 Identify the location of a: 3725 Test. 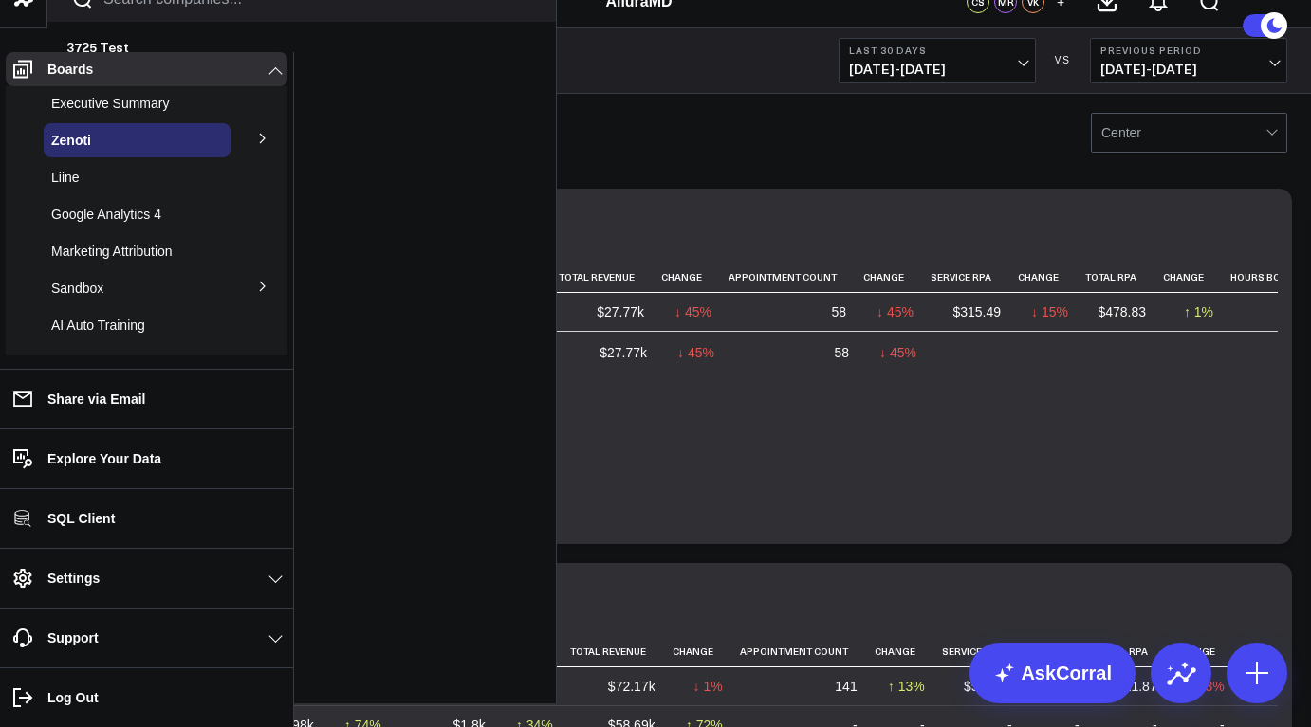
(302, 47).